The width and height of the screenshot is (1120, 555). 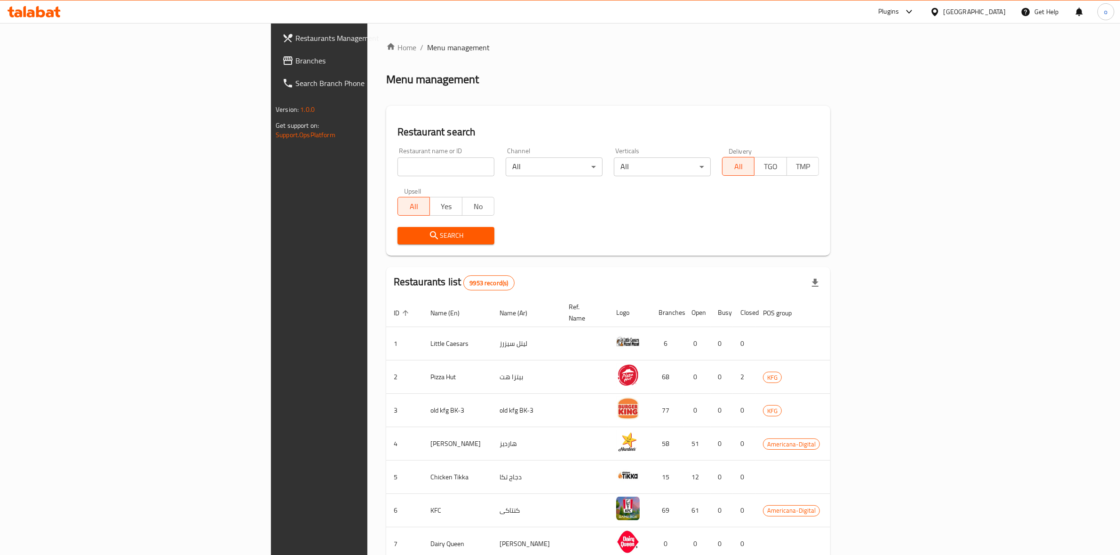 What do you see at coordinates (373, 38) in the screenshot?
I see `span: Restaurants Management` at bounding box center [373, 38].